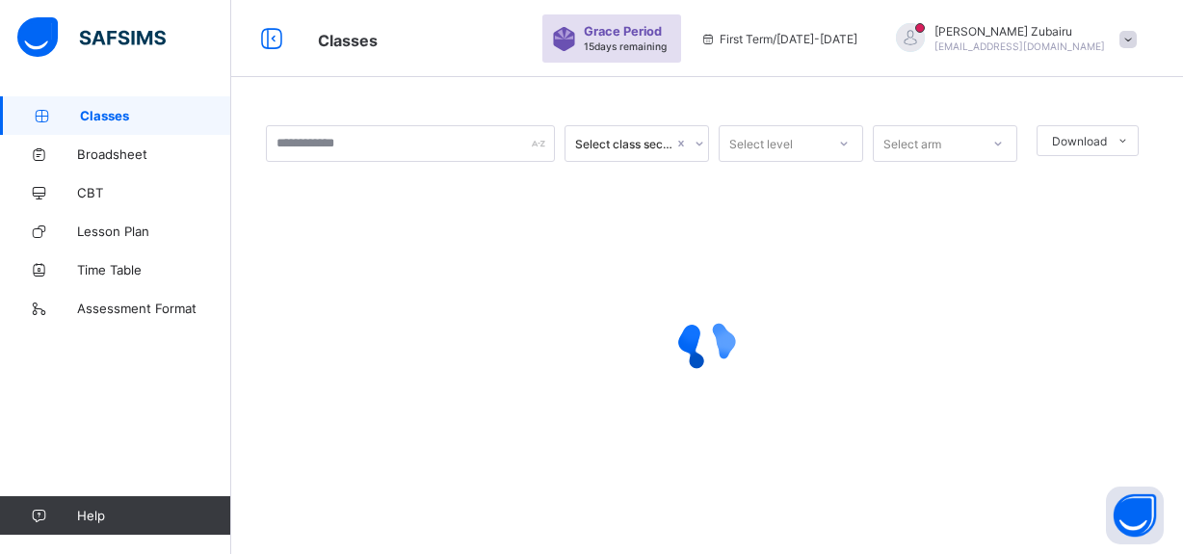  What do you see at coordinates (1135, 516) in the screenshot?
I see `button: Open asap` at bounding box center [1135, 516].